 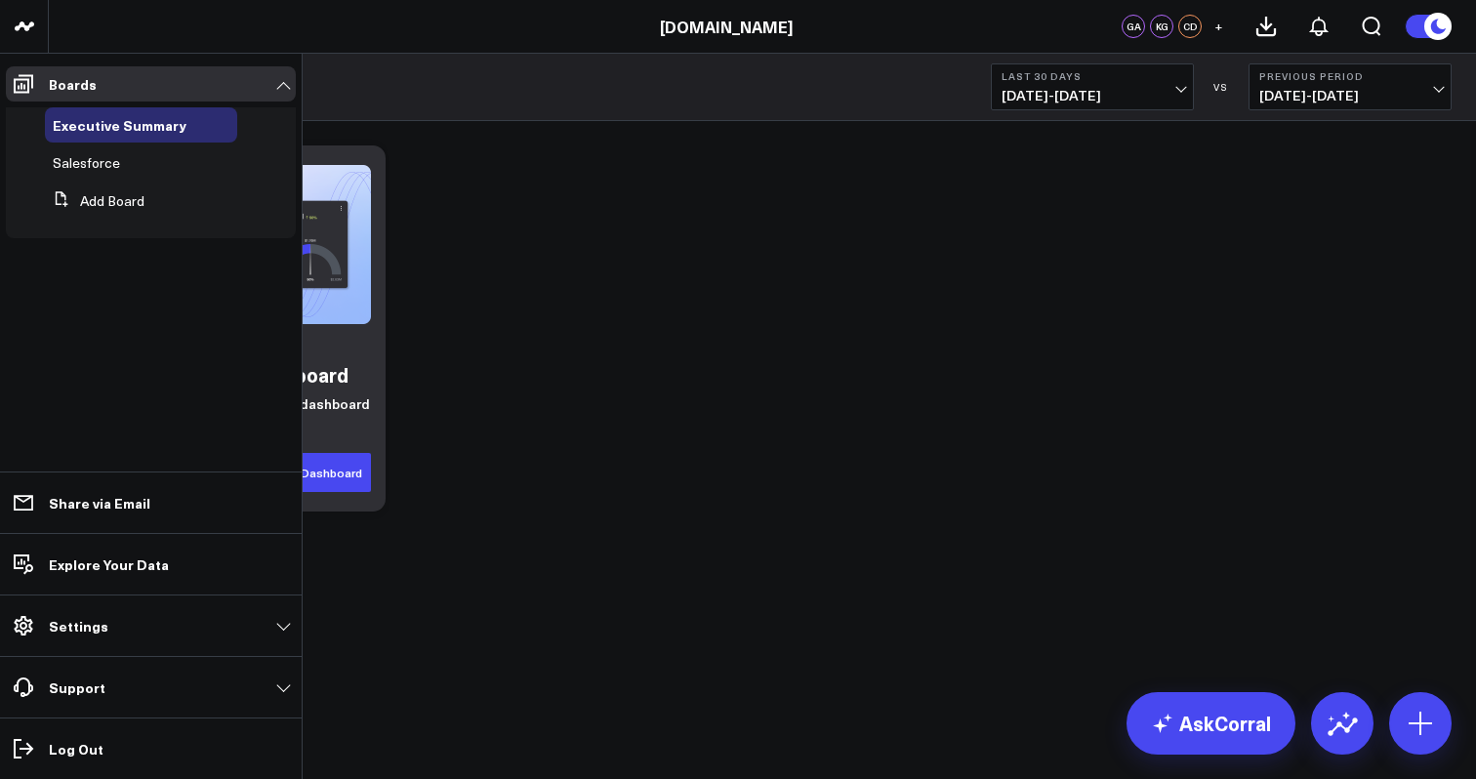 What do you see at coordinates (1350, 76) in the screenshot?
I see `b: Previous Period` at bounding box center [1350, 76].